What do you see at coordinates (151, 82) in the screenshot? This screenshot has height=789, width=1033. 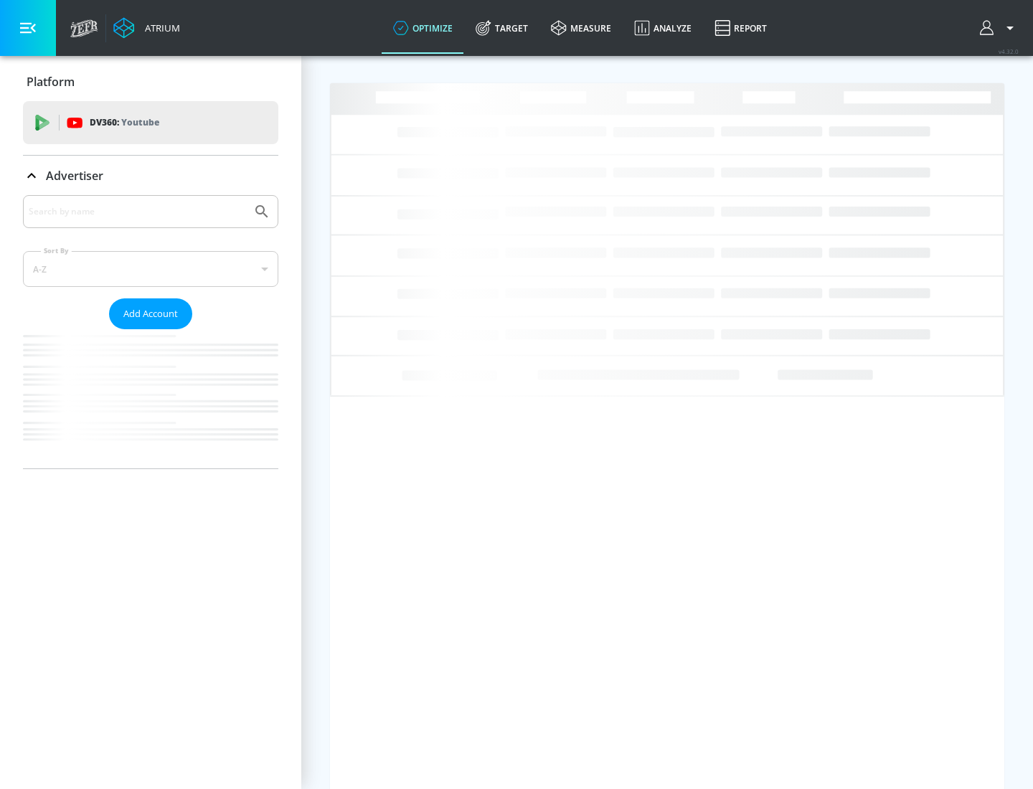 I see `div: Platform` at bounding box center [151, 82].